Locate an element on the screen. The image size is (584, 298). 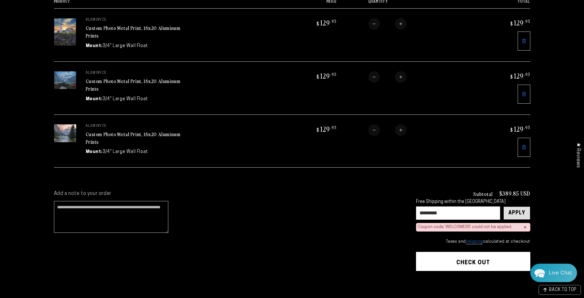
a: shipping is located at coordinates (474, 241).